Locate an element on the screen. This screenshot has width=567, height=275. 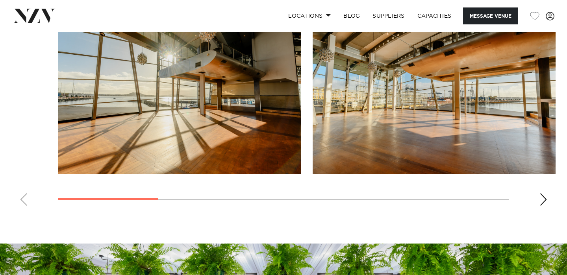
a: Locations is located at coordinates (309, 16).